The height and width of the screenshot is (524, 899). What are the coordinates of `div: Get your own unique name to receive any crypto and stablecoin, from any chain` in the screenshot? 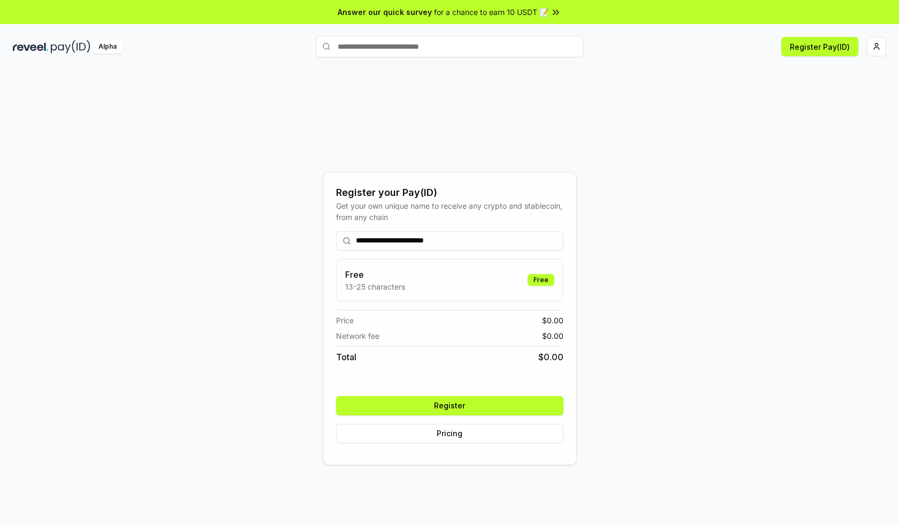 It's located at (449, 211).